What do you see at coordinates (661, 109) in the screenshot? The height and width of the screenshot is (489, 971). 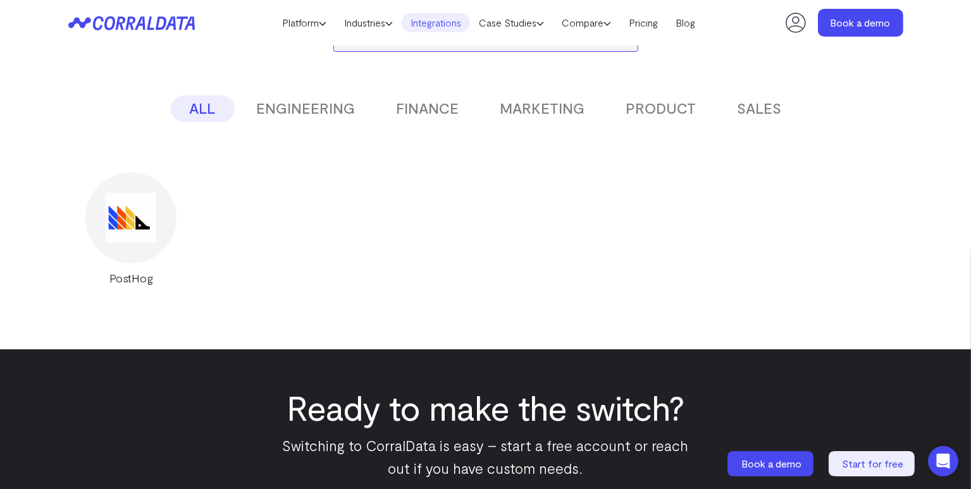 I see `button: PRODUCT` at bounding box center [661, 109].